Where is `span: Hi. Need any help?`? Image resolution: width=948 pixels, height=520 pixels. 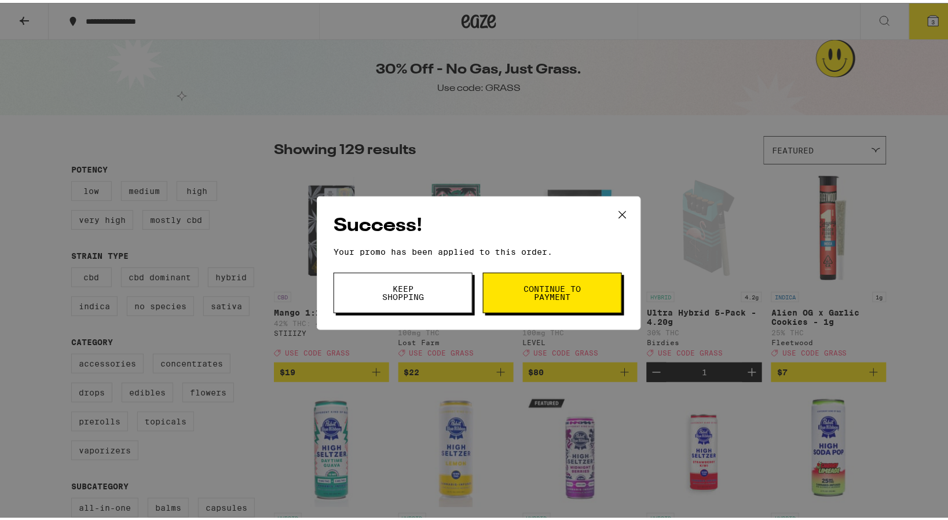
span: Hi. Need any help? is located at coordinates (45, 13).